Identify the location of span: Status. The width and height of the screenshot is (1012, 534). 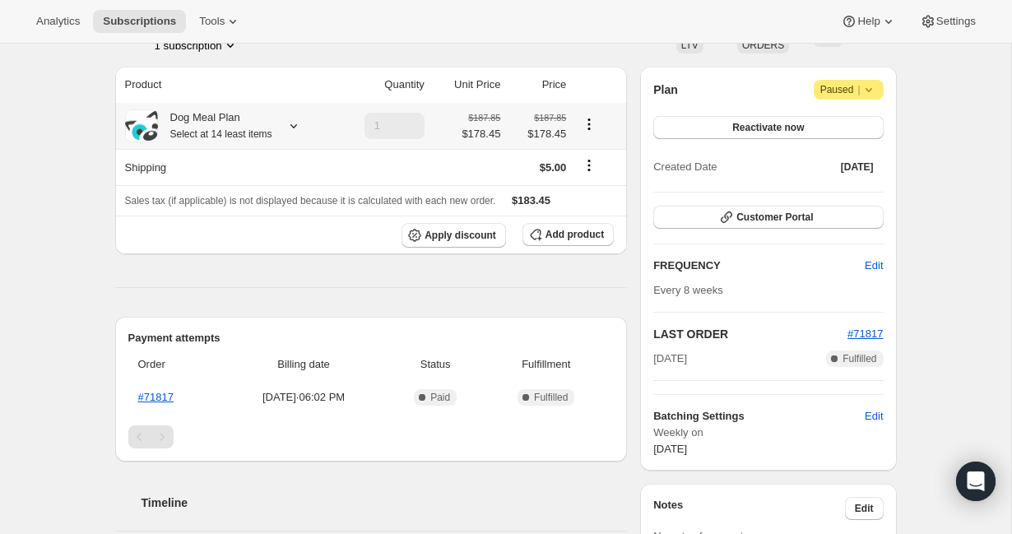
(435, 364).